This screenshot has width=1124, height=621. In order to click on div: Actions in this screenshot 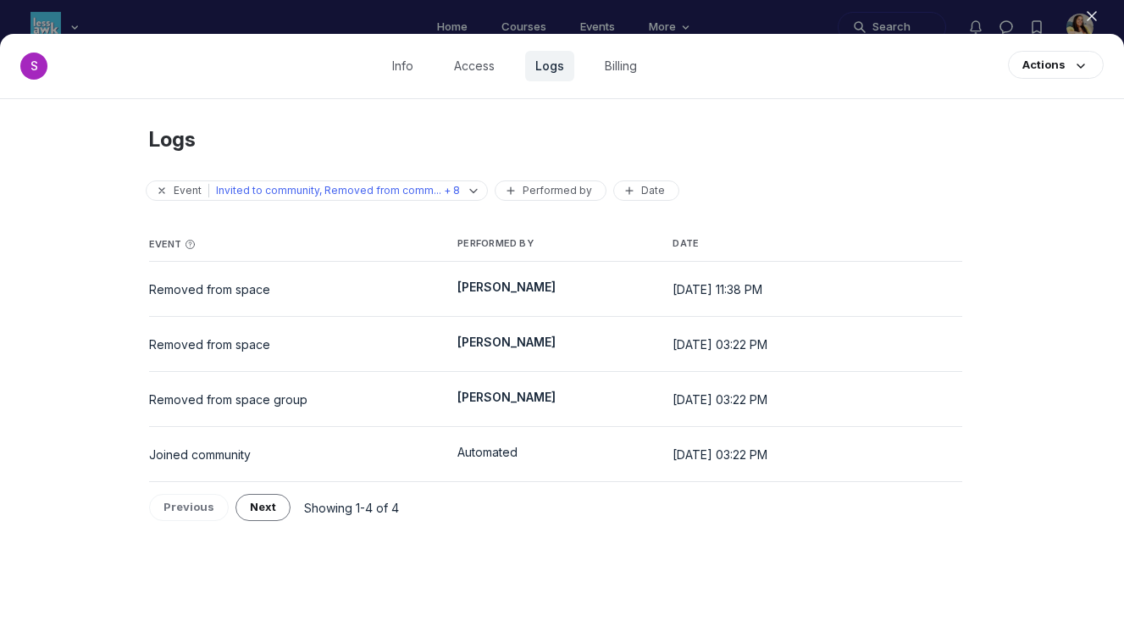, I will do `click(1043, 64)`.